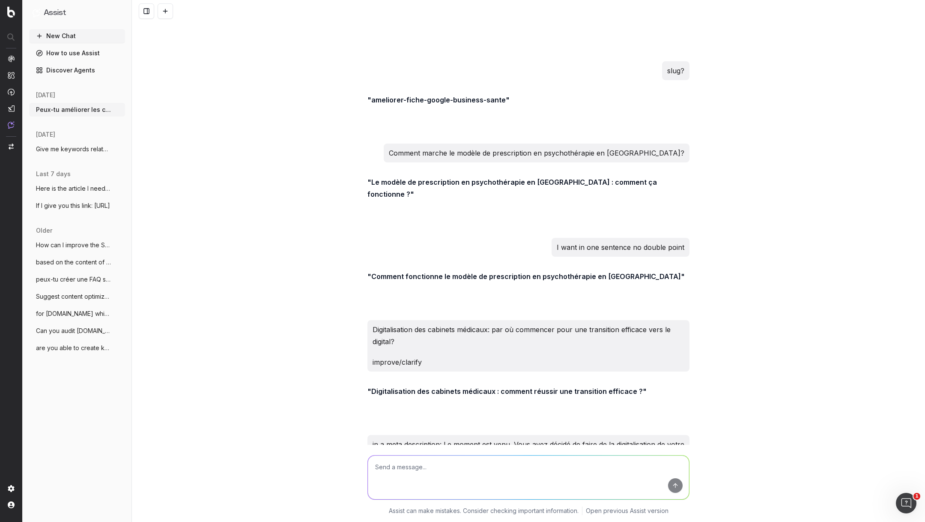 The image size is (925, 522). Describe the element at coordinates (507, 391) in the screenshot. I see `strong: "Digitalisation des cabinets médicaux : comment réussir une transition efficace ?"` at that location.